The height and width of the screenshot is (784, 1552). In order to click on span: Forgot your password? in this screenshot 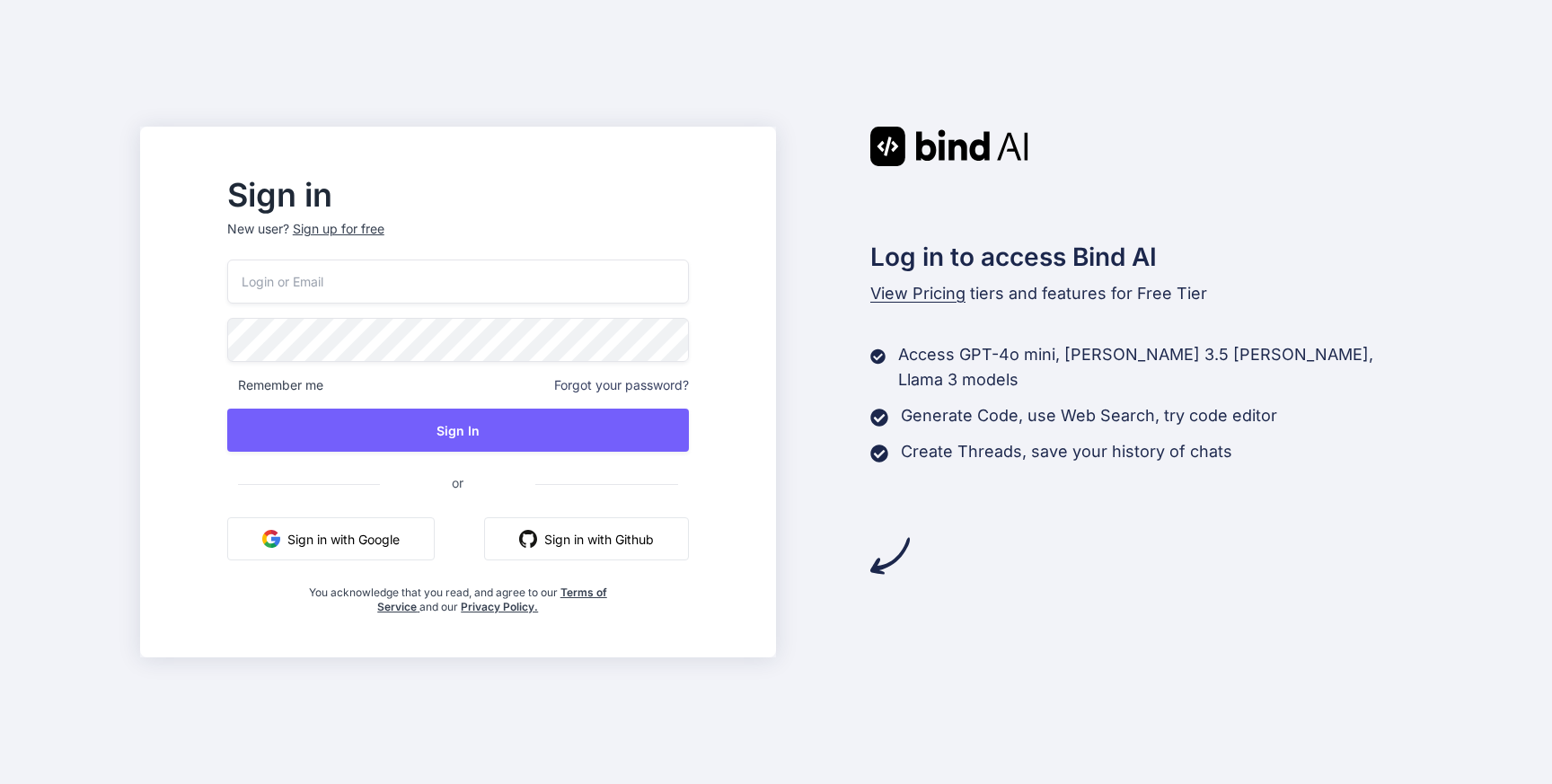, I will do `click(621, 385)`.